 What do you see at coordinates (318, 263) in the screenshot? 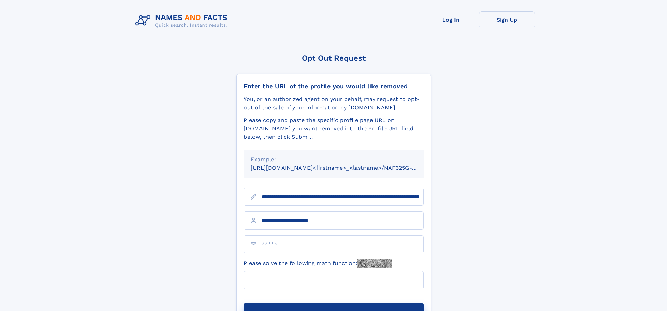
I see `label: Please solve the following math function:` at bounding box center [318, 263].